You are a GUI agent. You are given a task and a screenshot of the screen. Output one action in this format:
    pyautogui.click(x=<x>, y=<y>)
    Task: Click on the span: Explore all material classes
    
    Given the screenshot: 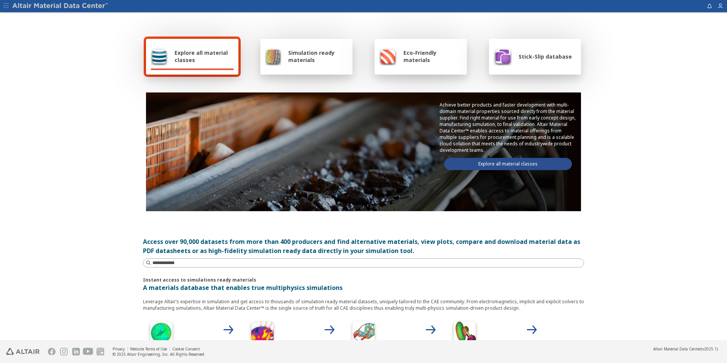 What is the action you would take?
    pyautogui.click(x=204, y=56)
    